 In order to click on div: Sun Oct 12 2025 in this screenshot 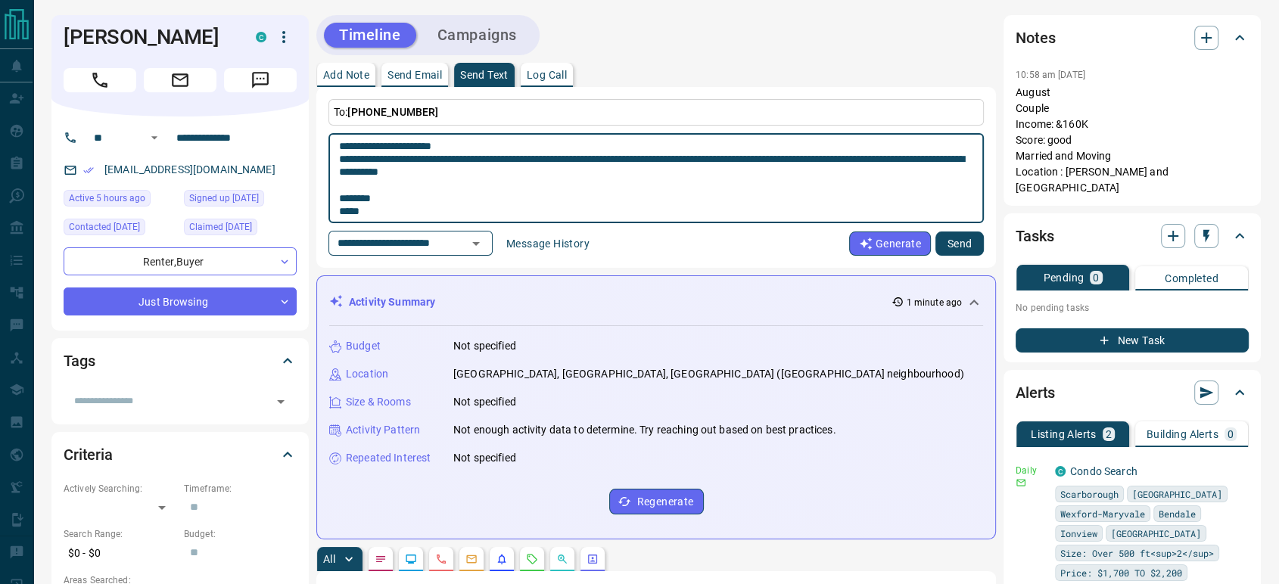, I will do `click(120, 201)`.